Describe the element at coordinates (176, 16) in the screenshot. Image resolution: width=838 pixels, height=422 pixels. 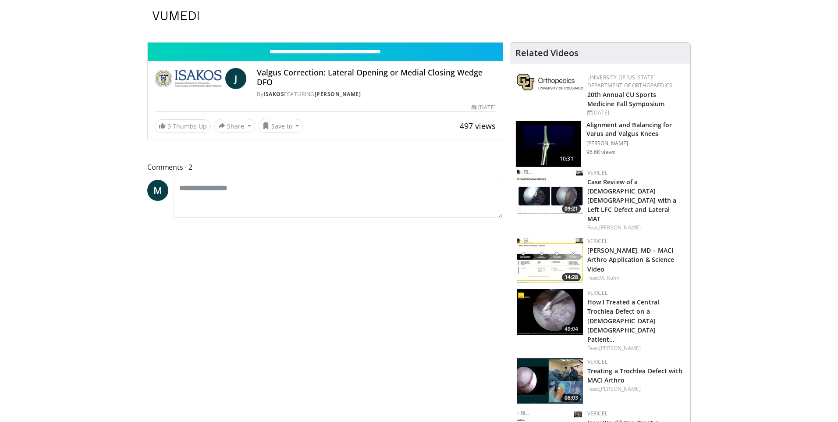
I see `img: VuMedi Logo` at that location.